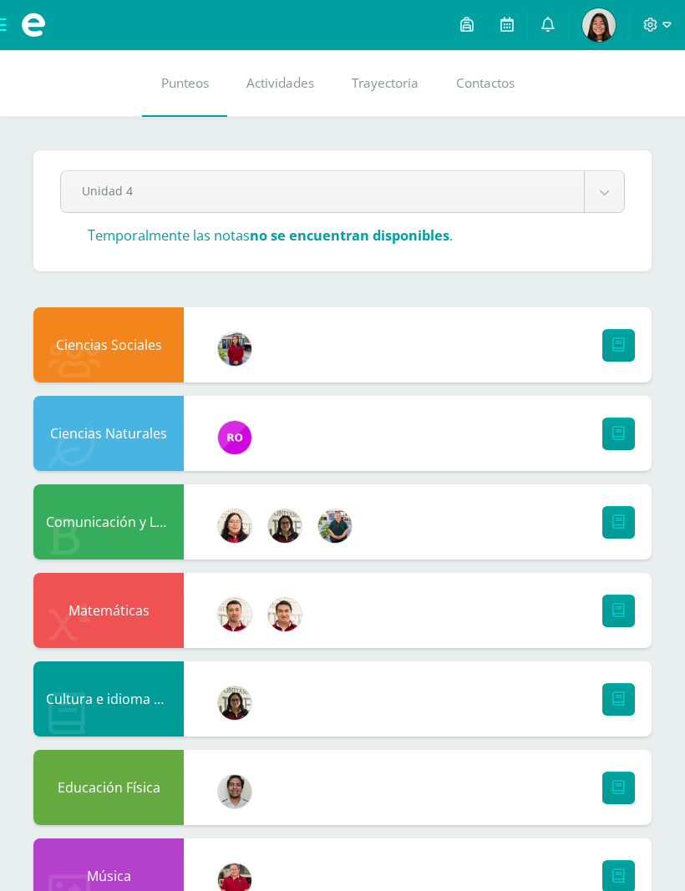 This screenshot has width=685, height=891. What do you see at coordinates (270, 236) in the screenshot?
I see `h3: Temporalmente las notas .` at bounding box center [270, 236].